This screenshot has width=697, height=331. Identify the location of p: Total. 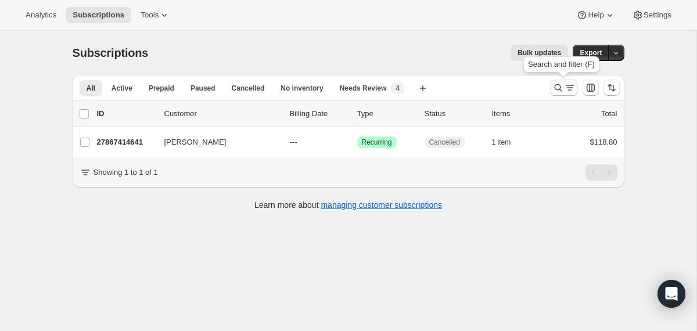
(608, 114).